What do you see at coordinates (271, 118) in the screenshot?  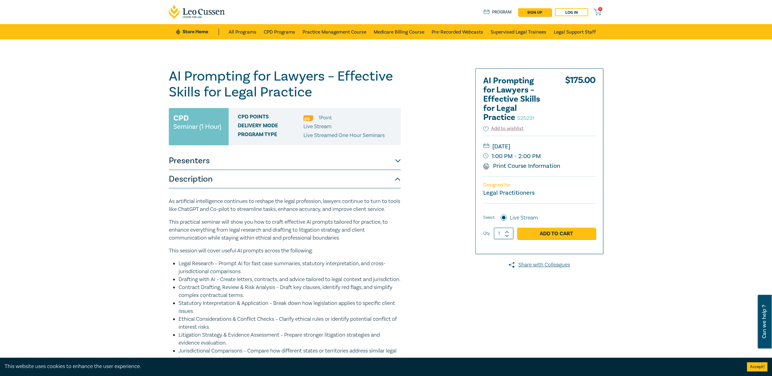 I see `span: CPD Points` at bounding box center [271, 118].